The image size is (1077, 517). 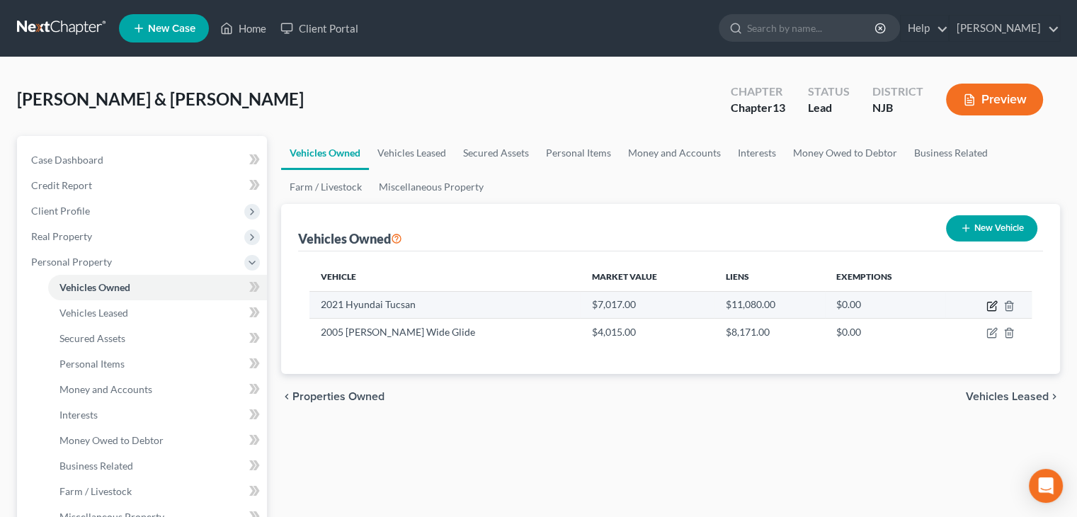 What do you see at coordinates (647, 277) in the screenshot?
I see `th: Market Value` at bounding box center [647, 277].